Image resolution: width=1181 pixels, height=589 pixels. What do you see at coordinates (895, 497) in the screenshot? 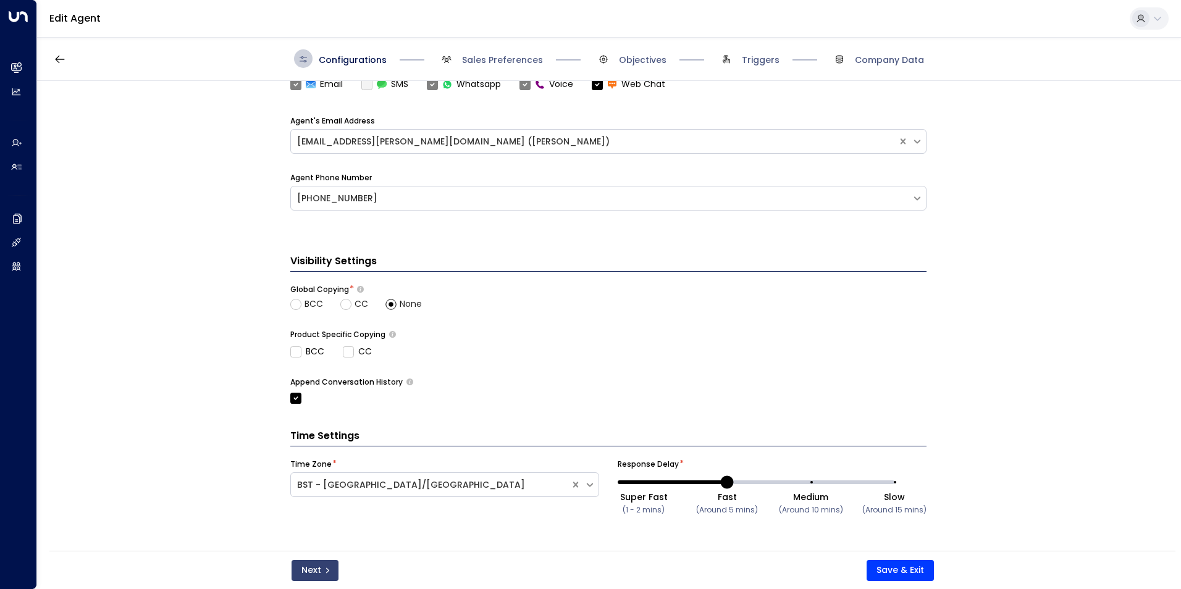
I see `div: Slow` at bounding box center [895, 497].